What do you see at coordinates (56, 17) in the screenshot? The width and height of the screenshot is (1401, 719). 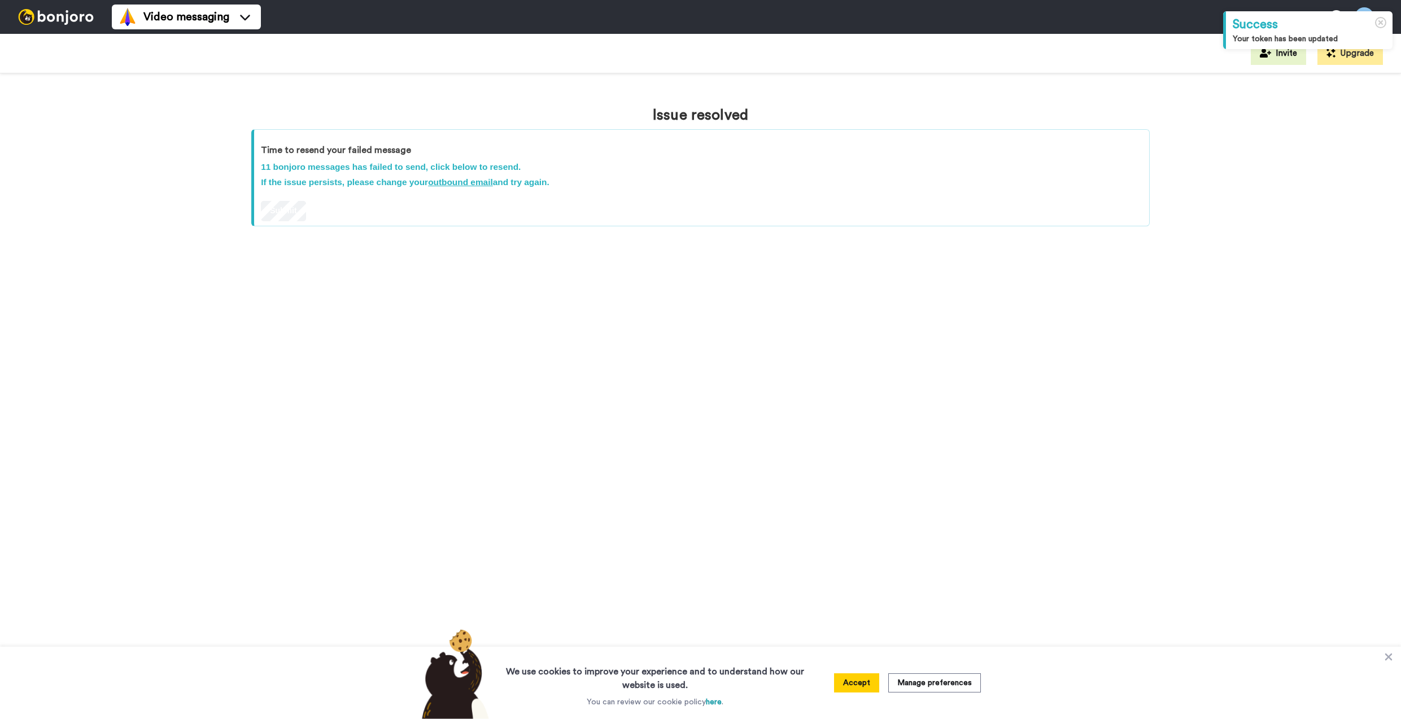 I see `img: bj-logo-header-white.svg` at bounding box center [56, 17].